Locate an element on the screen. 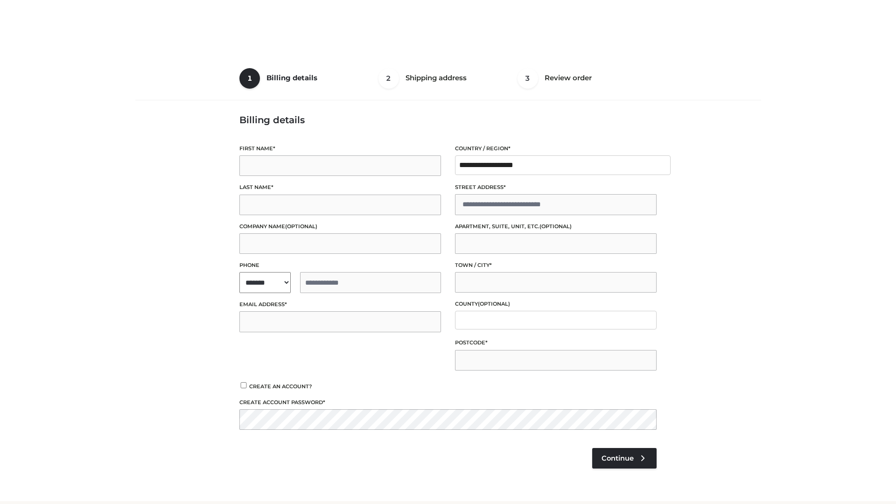 This screenshot has width=896, height=504. label: Company name is located at coordinates (340, 226).